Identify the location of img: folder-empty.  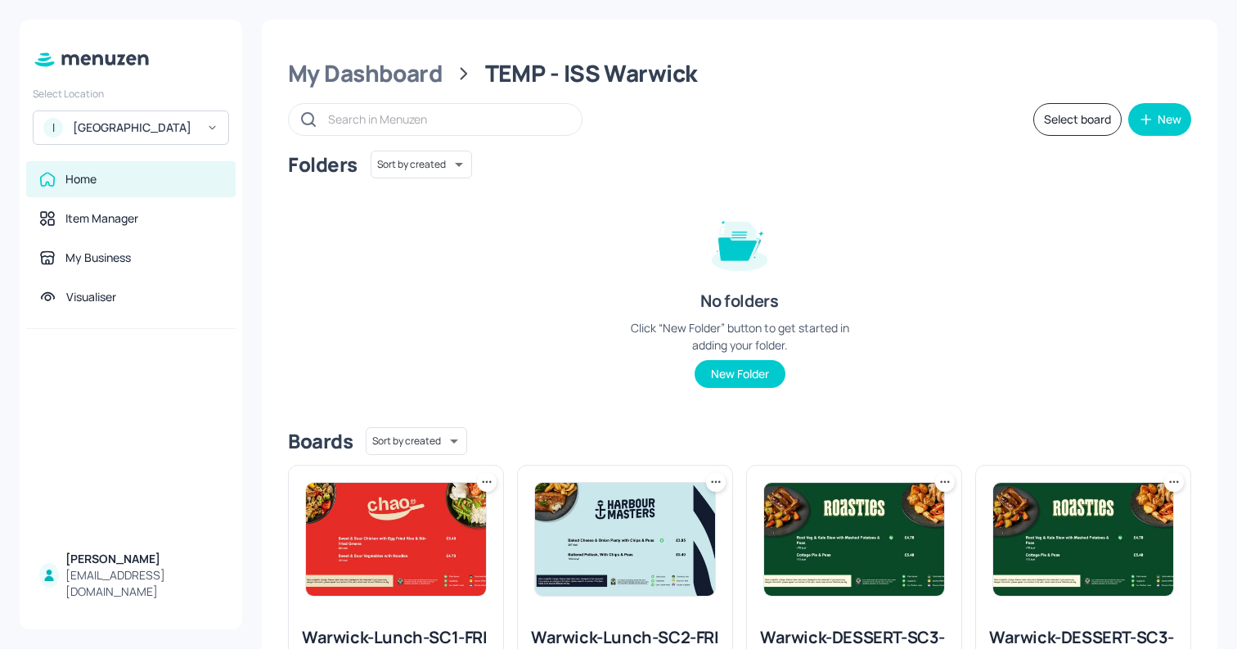
(739, 242).